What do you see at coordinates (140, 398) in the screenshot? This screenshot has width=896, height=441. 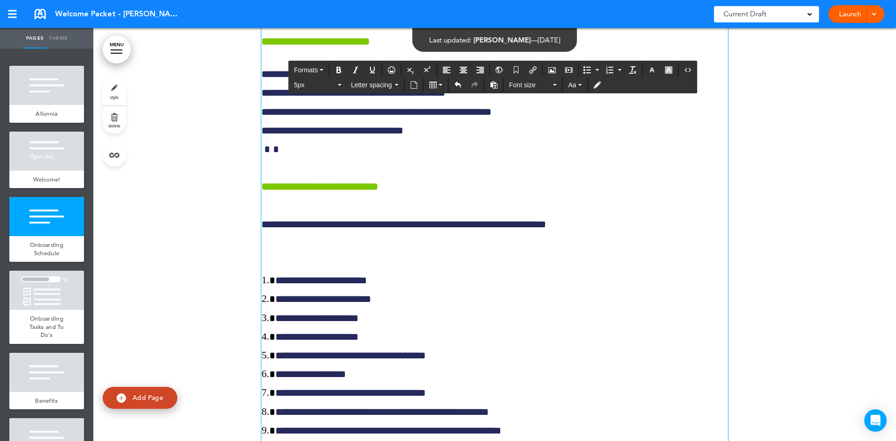 I see `a: Add Page` at bounding box center [140, 398].